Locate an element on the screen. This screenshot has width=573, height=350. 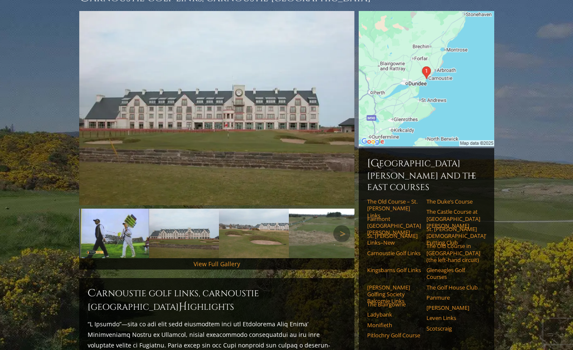
img: Google Map of Carnoustie Golf Centre, Links Parade, Carnoustie DD7 7JE, United Kingdom is located at coordinates (427, 79).